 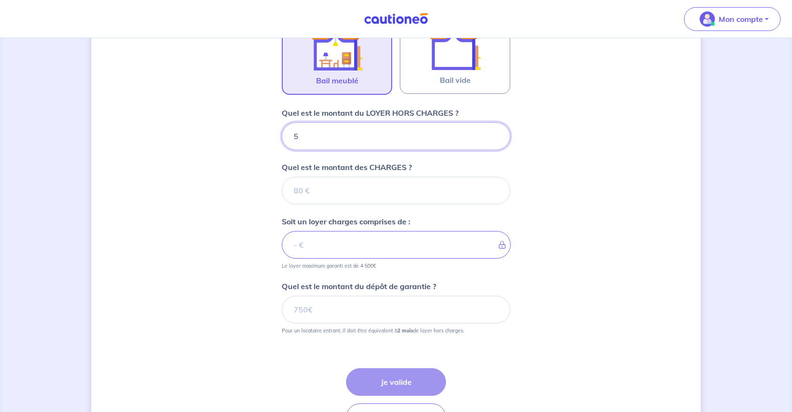 What do you see at coordinates (405, 331) in the screenshot?
I see `strong: 2 mois` at bounding box center [405, 331].